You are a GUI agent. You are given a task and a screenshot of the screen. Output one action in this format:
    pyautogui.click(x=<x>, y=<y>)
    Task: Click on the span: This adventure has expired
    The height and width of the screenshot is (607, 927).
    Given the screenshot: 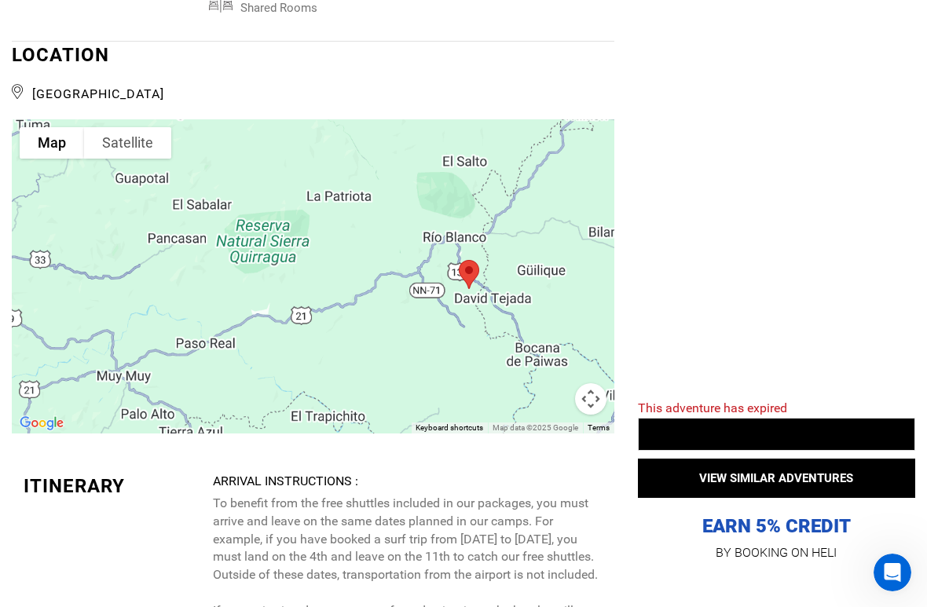 What is the action you would take?
    pyautogui.click(x=713, y=408)
    